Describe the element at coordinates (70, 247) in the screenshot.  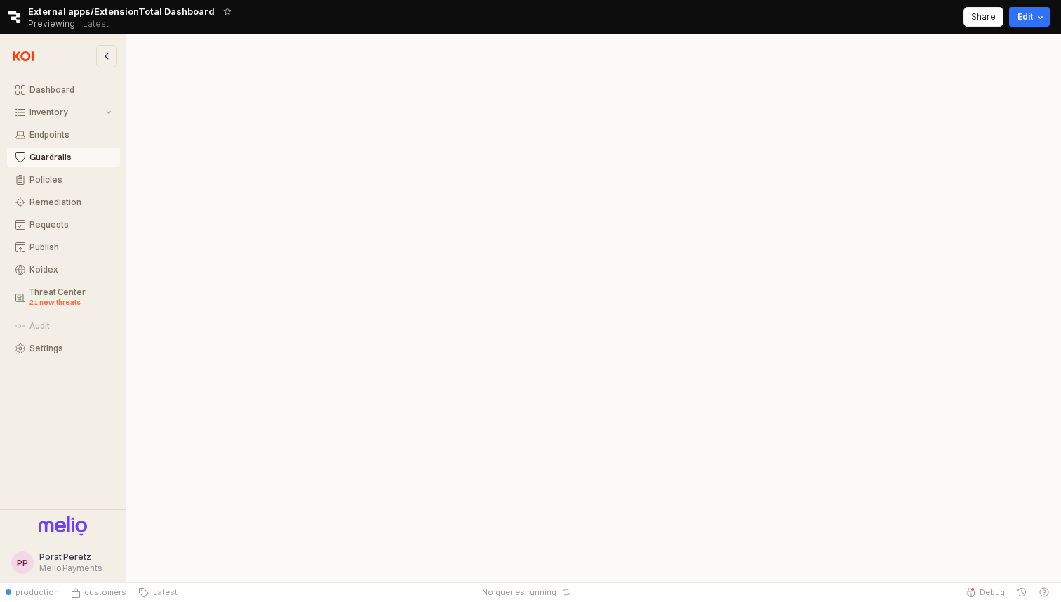
I see `div: Publish` at that location.